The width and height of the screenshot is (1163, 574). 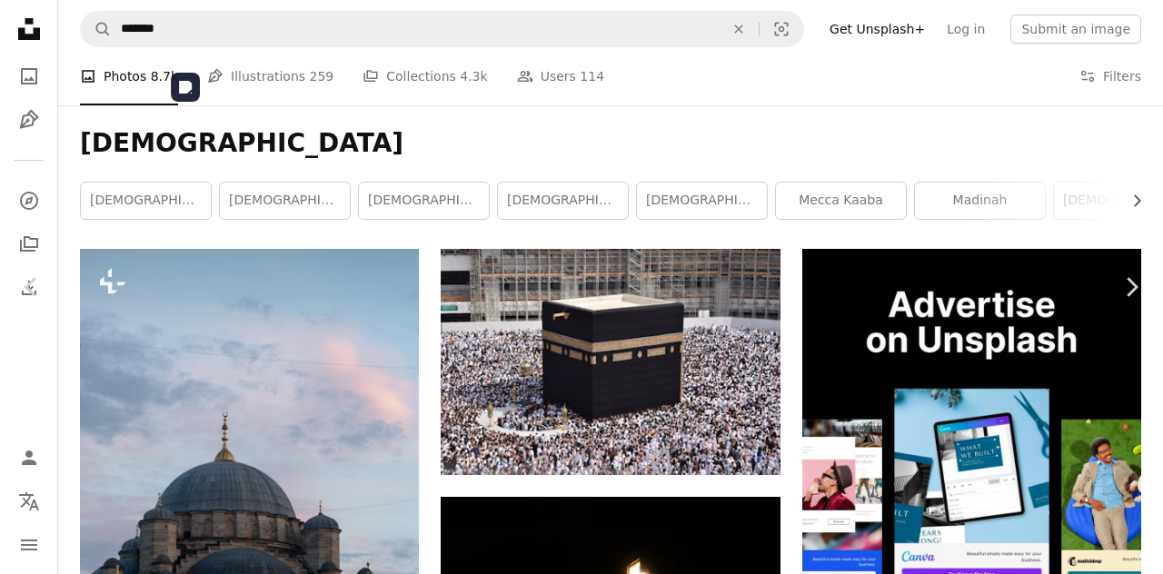 I want to click on button: Search Unsplash, so click(x=96, y=29).